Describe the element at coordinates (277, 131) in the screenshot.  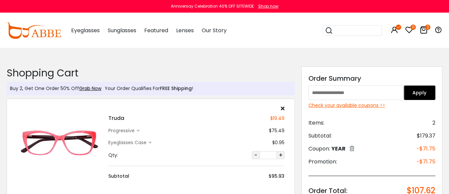
I see `div: $75.49` at that location.